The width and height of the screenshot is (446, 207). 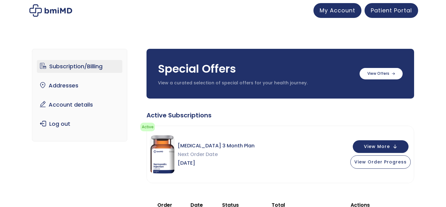 What do you see at coordinates (380, 162) in the screenshot?
I see `button: View Order Progress` at bounding box center [380, 162].